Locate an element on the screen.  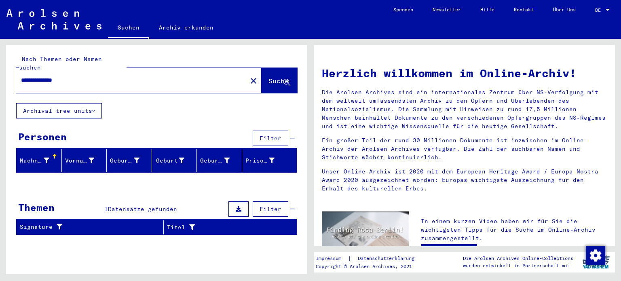
mat-header-cell: Geburt‏ is located at coordinates (175, 161).